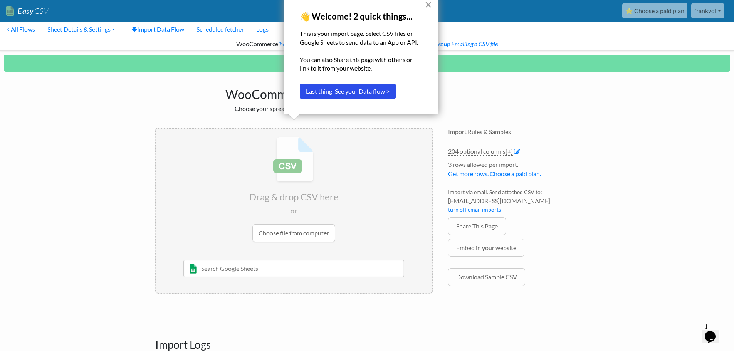  Describe the element at coordinates (707, 11) in the screenshot. I see `a: frankvdl` at that location.